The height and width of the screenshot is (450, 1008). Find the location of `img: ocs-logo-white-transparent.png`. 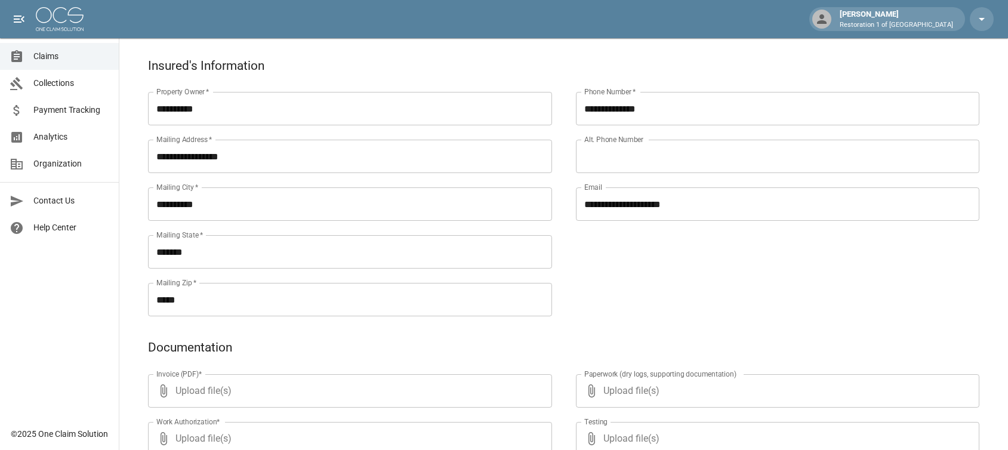

img: ocs-logo-white-transparent.png is located at coordinates (60, 19).